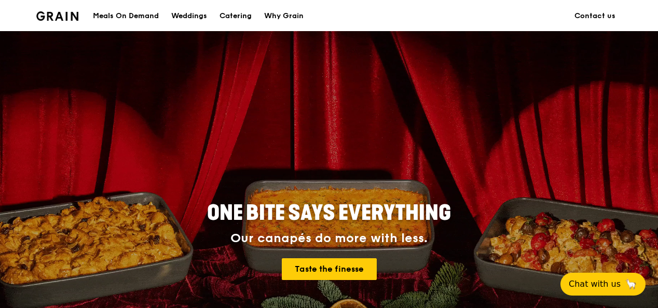  I want to click on a: Catering, so click(236, 16).